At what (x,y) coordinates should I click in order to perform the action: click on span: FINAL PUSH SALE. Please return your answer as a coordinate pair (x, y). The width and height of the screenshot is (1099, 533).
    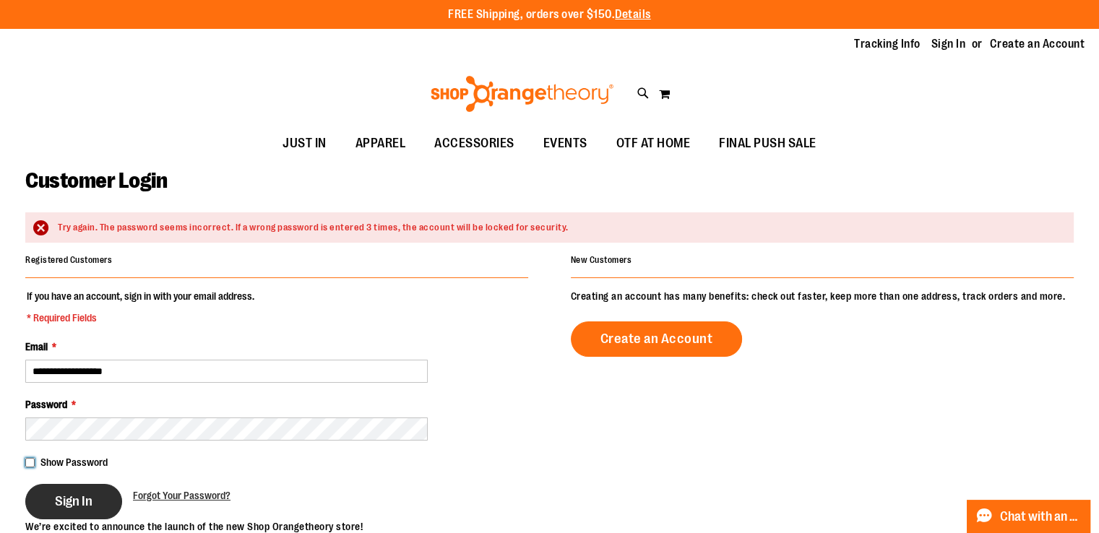
    Looking at the image, I should click on (768, 143).